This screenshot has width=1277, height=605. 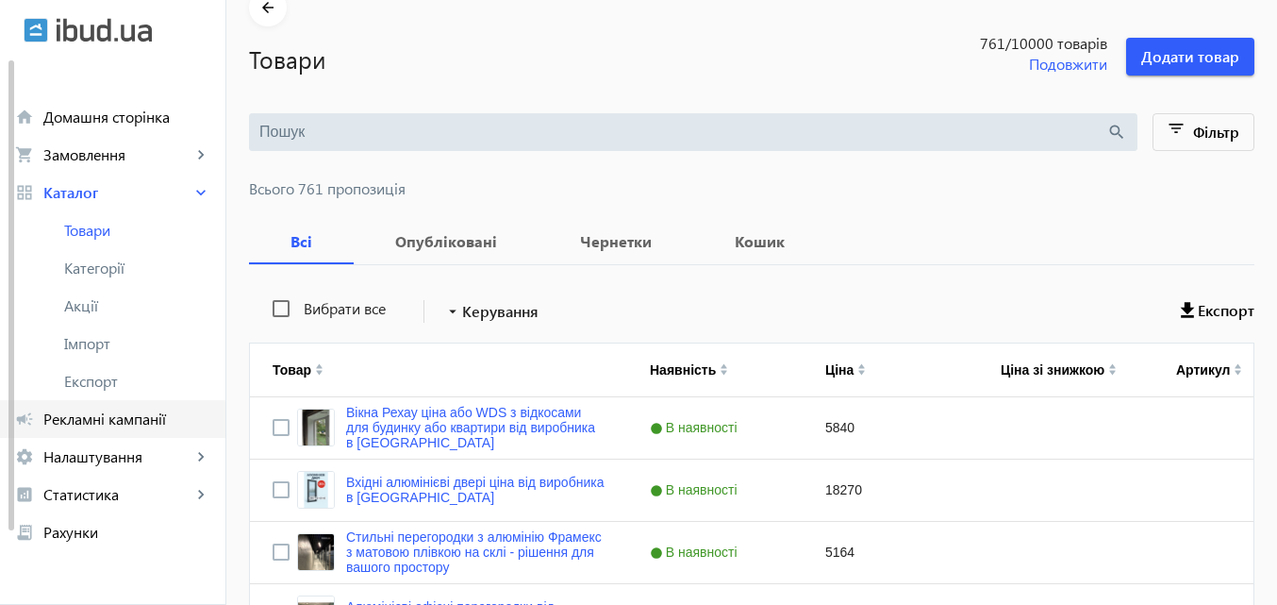 What do you see at coordinates (1204, 132) in the screenshot?
I see `button: Фільтр` at bounding box center [1204, 132].